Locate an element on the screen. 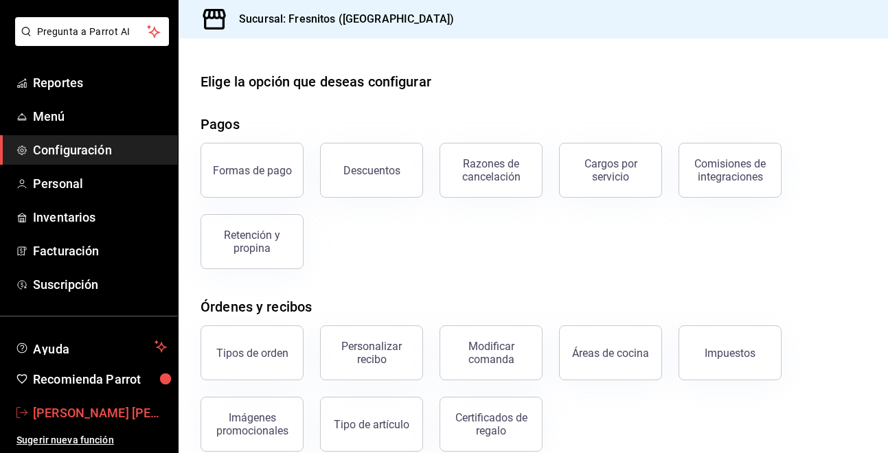  div: Áreas de cocina is located at coordinates (610, 353).